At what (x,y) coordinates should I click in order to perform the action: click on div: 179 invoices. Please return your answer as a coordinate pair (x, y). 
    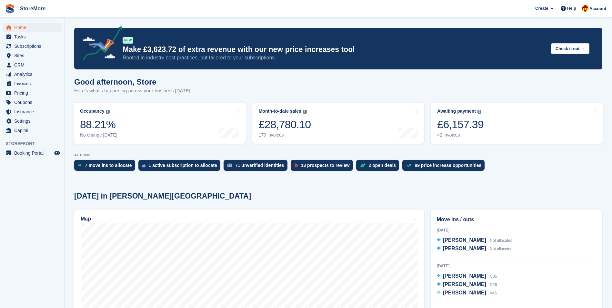
    Looking at the image, I should click on (285, 135).